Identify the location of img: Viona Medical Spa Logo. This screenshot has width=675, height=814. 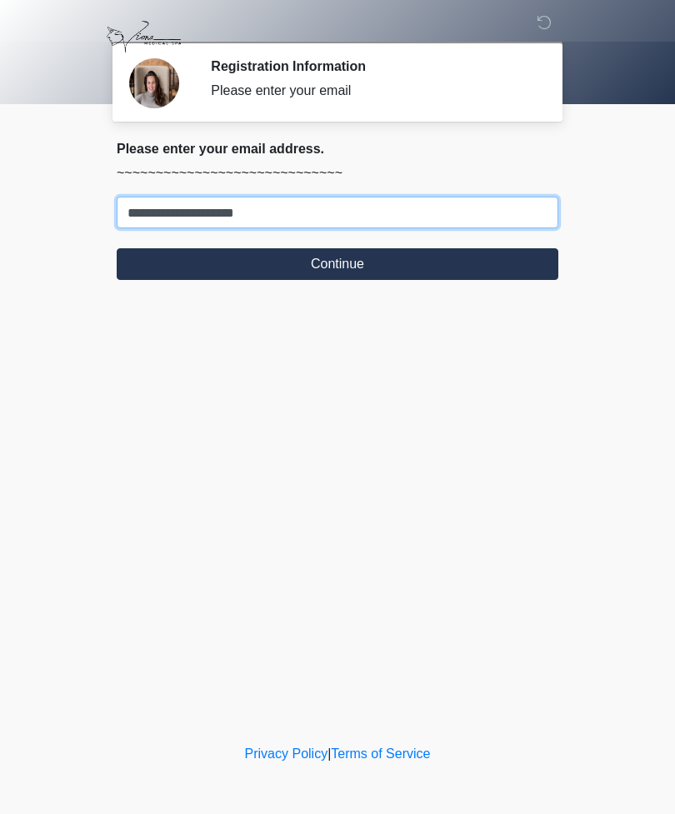
(143, 37).